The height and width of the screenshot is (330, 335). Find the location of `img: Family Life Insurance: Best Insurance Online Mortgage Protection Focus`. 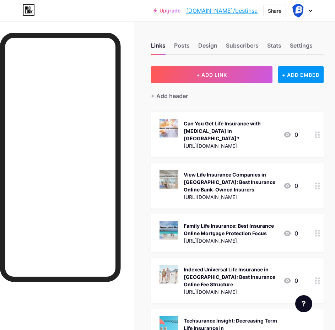

img: Family Life Insurance: Best Insurance Online Mortgage Protection Focus is located at coordinates (169, 231).